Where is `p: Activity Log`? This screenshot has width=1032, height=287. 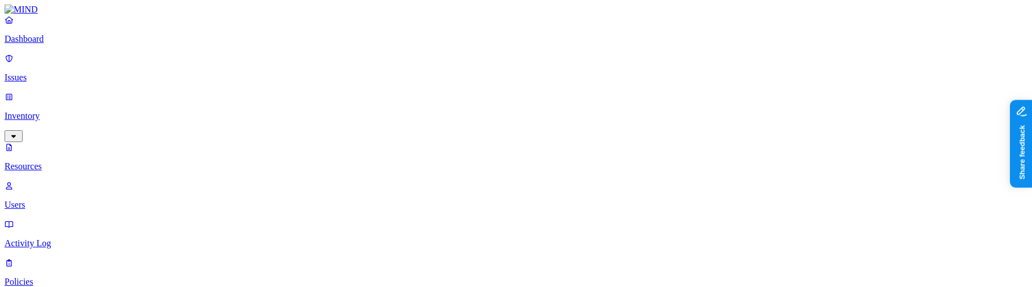
p: Activity Log is located at coordinates (516, 243).